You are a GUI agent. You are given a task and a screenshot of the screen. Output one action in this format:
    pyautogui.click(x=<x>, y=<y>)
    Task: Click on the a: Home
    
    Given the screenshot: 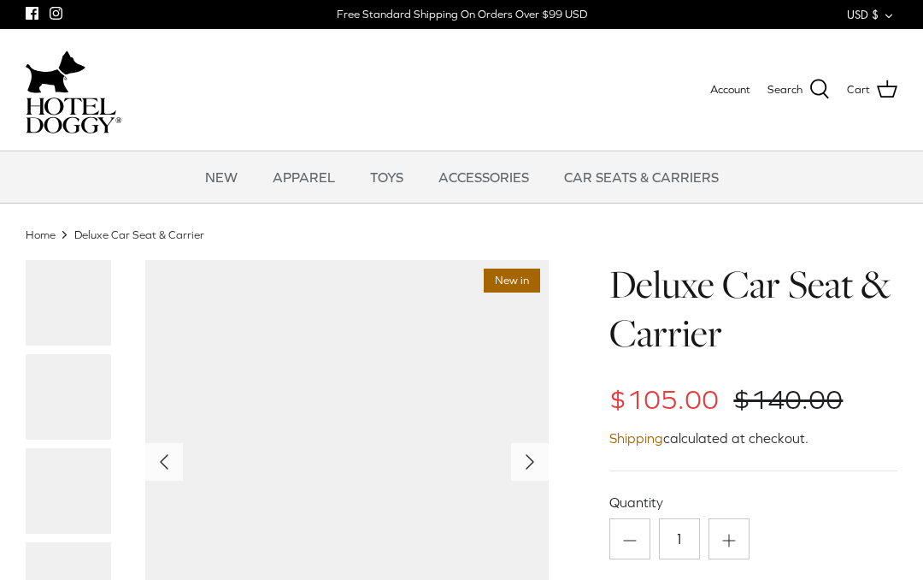 What is the action you would take?
    pyautogui.click(x=40, y=233)
    